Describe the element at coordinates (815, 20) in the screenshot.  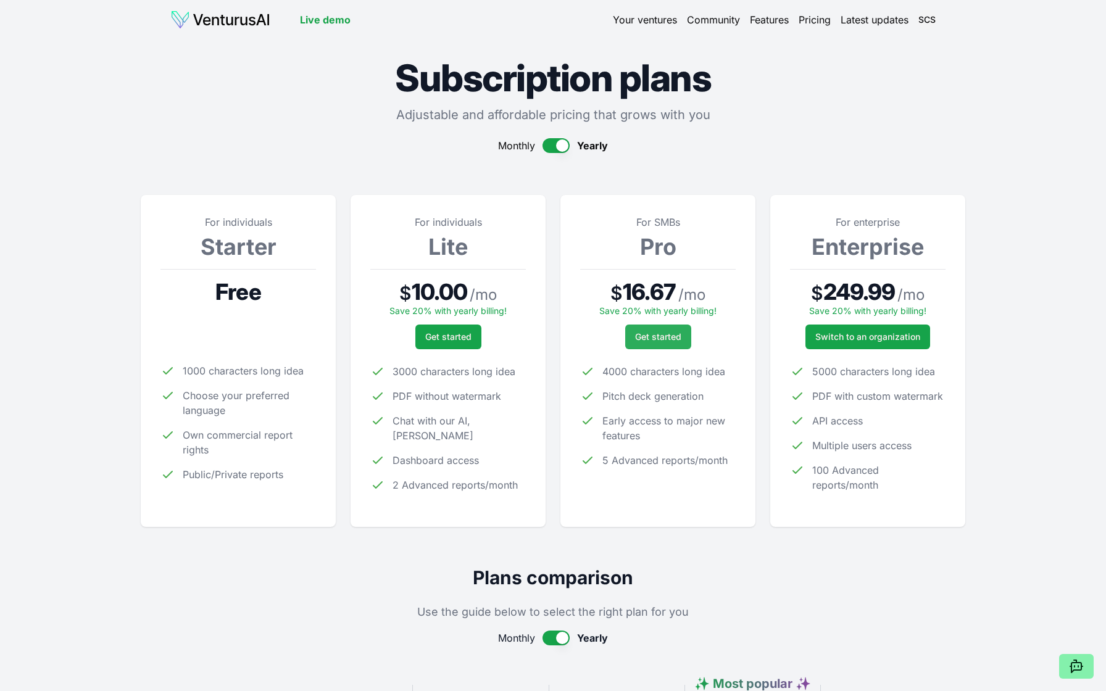
I see `a: Pricing` at that location.